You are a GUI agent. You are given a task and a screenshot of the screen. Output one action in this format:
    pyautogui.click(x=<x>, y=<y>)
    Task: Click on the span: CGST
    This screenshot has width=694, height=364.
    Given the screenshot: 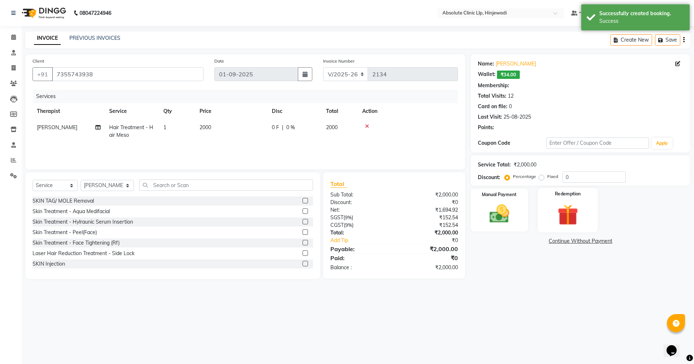 What is the action you would take?
    pyautogui.click(x=337, y=225)
    